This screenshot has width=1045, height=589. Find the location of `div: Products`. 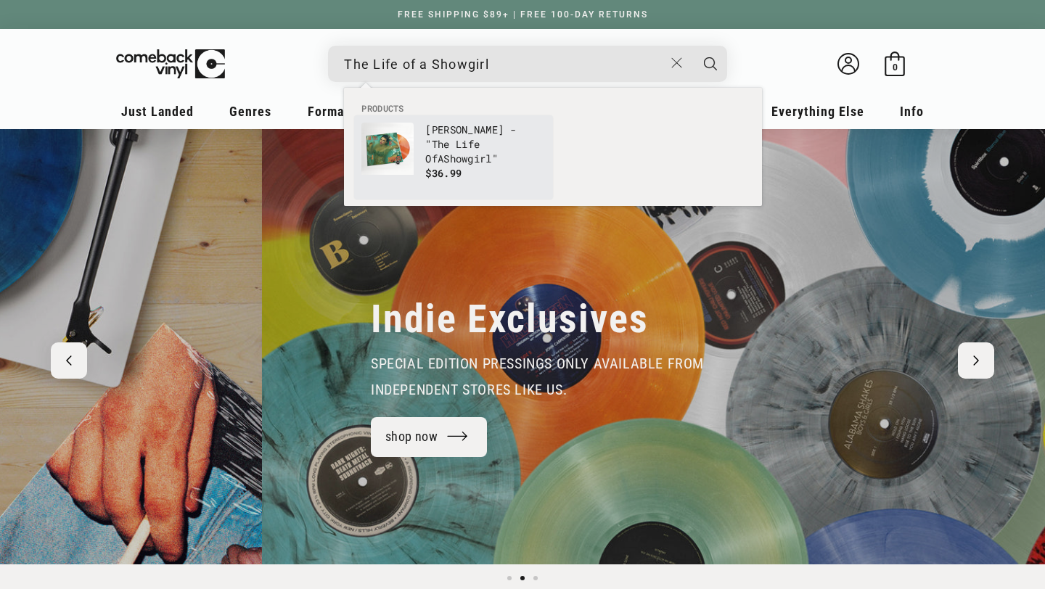

div: Products is located at coordinates (553, 147).